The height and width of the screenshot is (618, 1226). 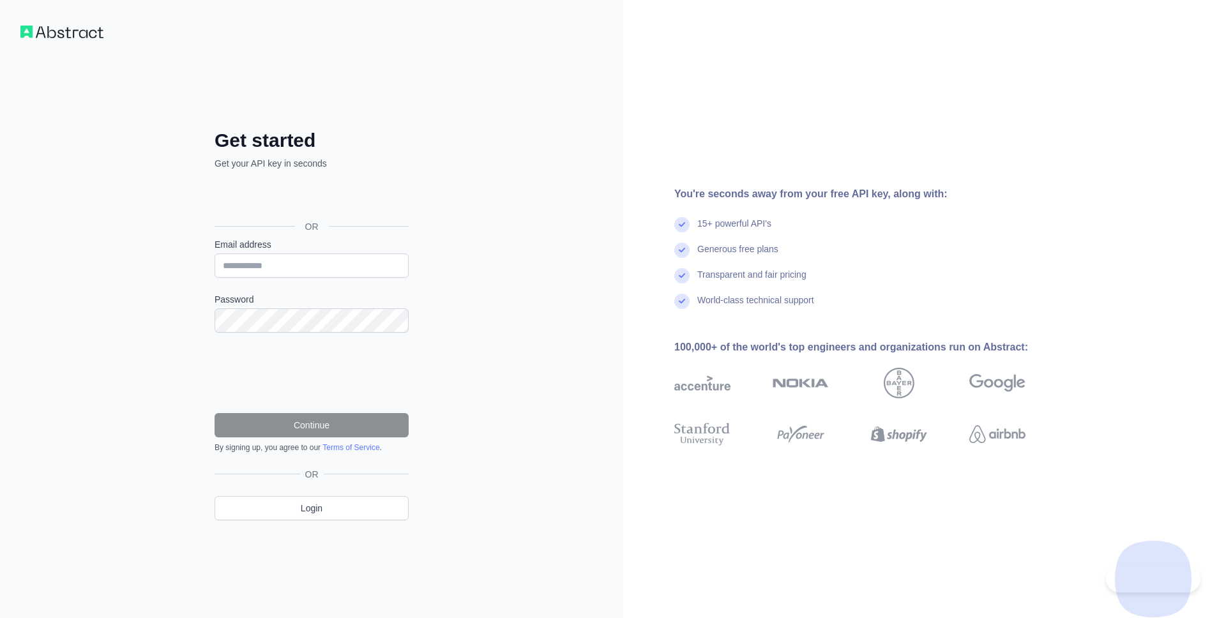 I want to click on img: payoneer, so click(x=801, y=434).